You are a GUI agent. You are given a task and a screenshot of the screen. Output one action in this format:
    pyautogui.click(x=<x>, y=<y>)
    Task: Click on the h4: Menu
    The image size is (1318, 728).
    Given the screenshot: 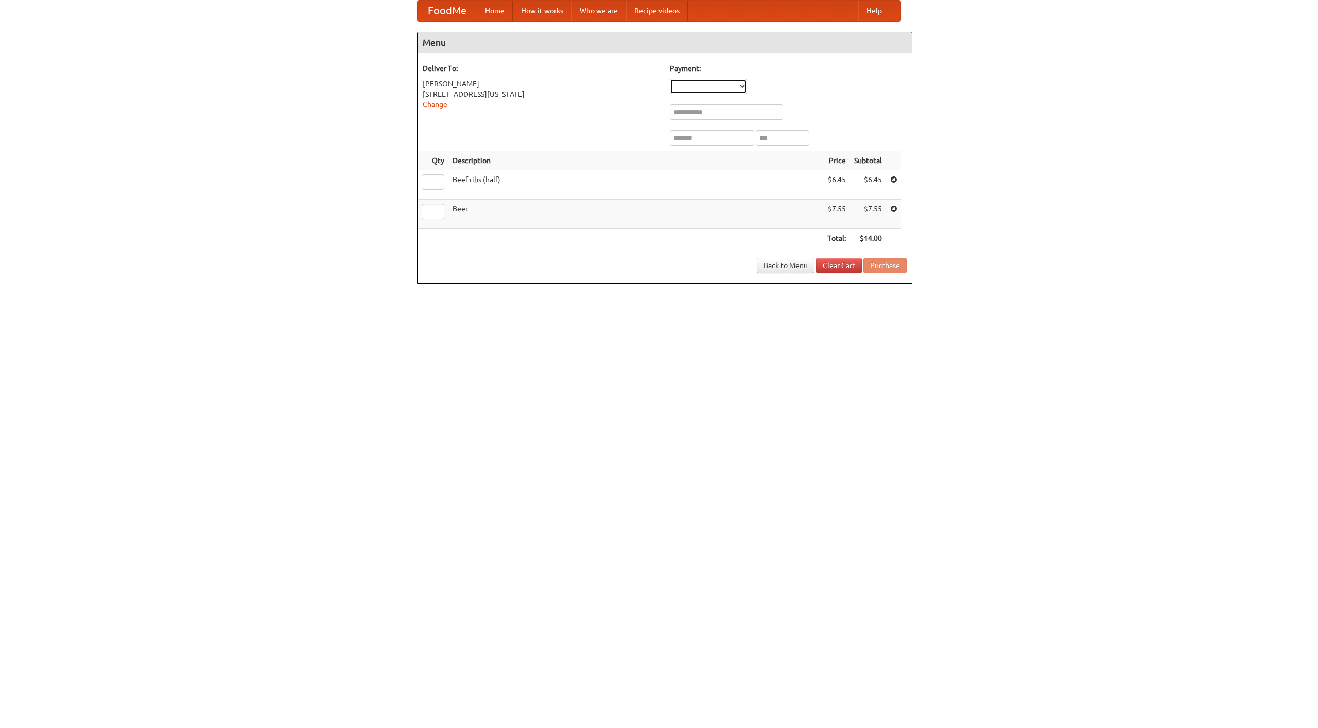 What is the action you would take?
    pyautogui.click(x=665, y=43)
    